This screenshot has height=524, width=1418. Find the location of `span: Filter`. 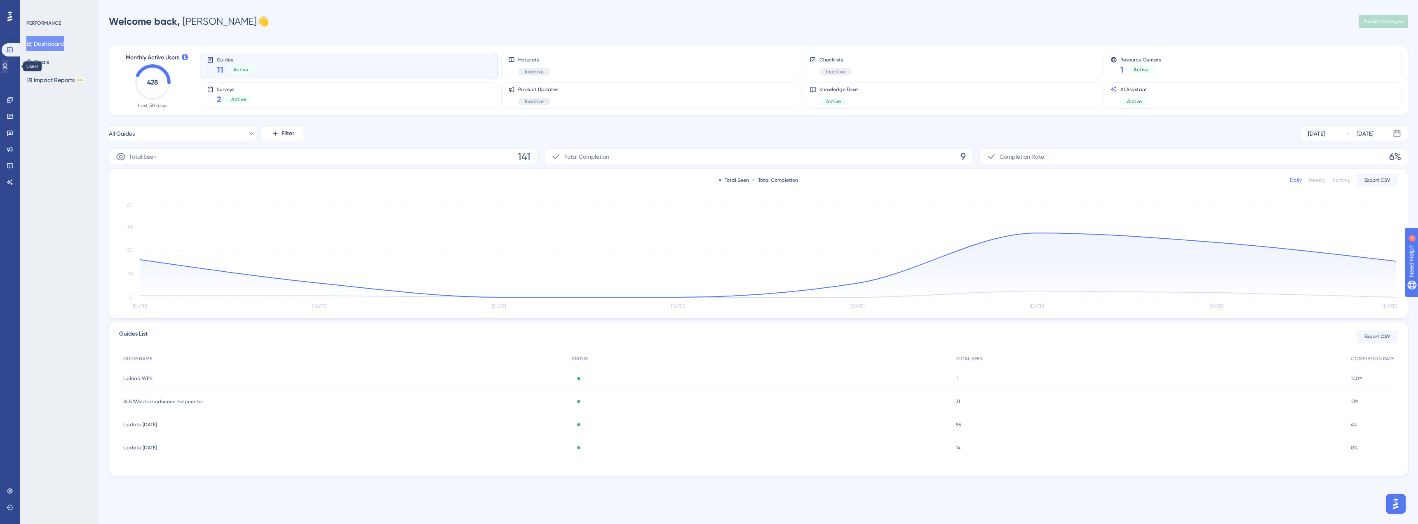

span: Filter is located at coordinates (288, 134).